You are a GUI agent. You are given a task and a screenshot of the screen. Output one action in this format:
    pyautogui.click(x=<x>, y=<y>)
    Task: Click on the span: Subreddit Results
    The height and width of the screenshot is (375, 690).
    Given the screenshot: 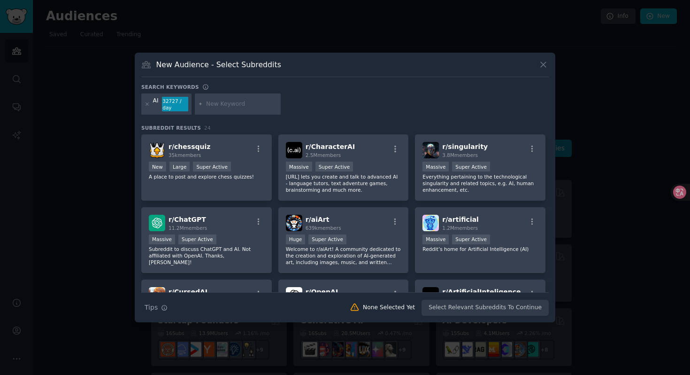 What is the action you would take?
    pyautogui.click(x=171, y=128)
    